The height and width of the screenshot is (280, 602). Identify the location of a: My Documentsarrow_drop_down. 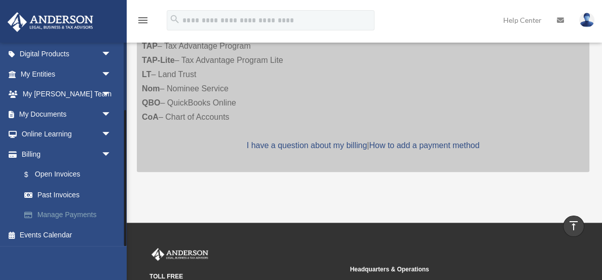
(67, 114).